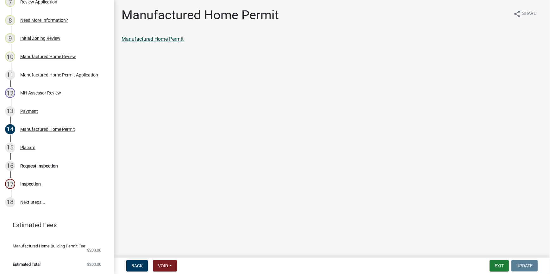 The height and width of the screenshot is (274, 550). What do you see at coordinates (525, 14) in the screenshot?
I see `button: shareShare` at bounding box center [525, 14].